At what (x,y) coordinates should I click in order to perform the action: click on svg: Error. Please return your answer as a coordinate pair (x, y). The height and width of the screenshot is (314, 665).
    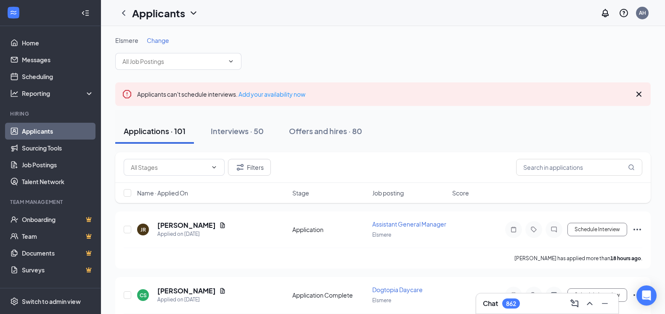
    Looking at the image, I should click on (127, 94).